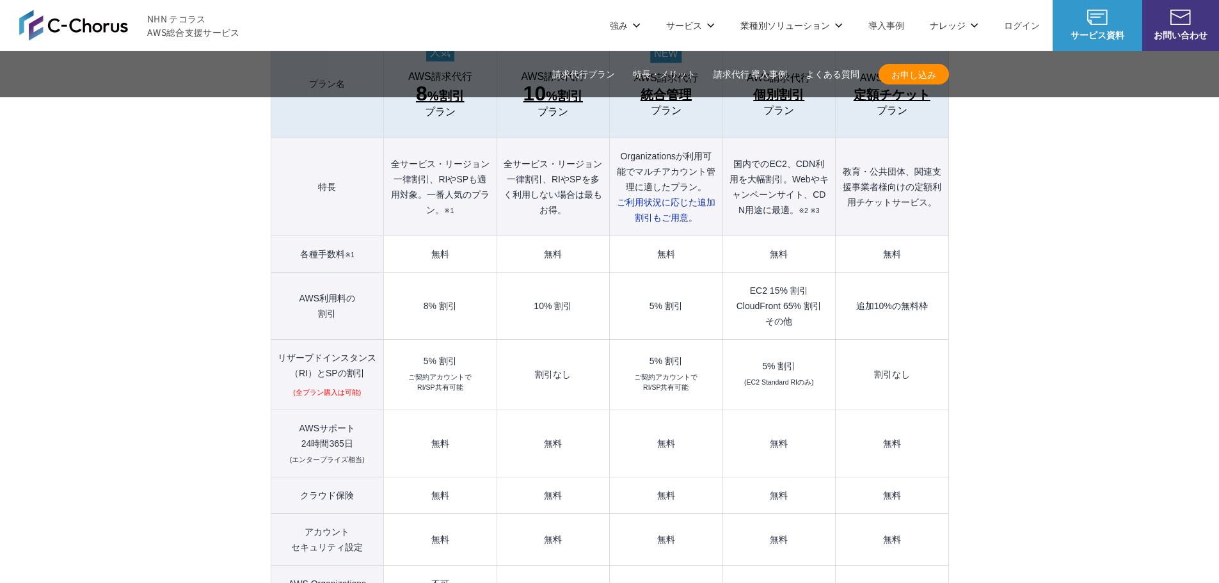  Describe the element at coordinates (535, 93) in the screenshot. I see `span: 10` at that location.